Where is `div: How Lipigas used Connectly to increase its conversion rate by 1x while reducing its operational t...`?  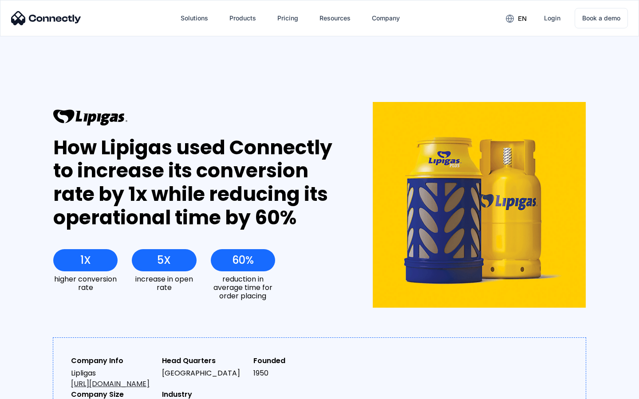 div: How Lipigas used Connectly to increase its conversion rate by 1x while reducing its operational t... is located at coordinates (196, 183).